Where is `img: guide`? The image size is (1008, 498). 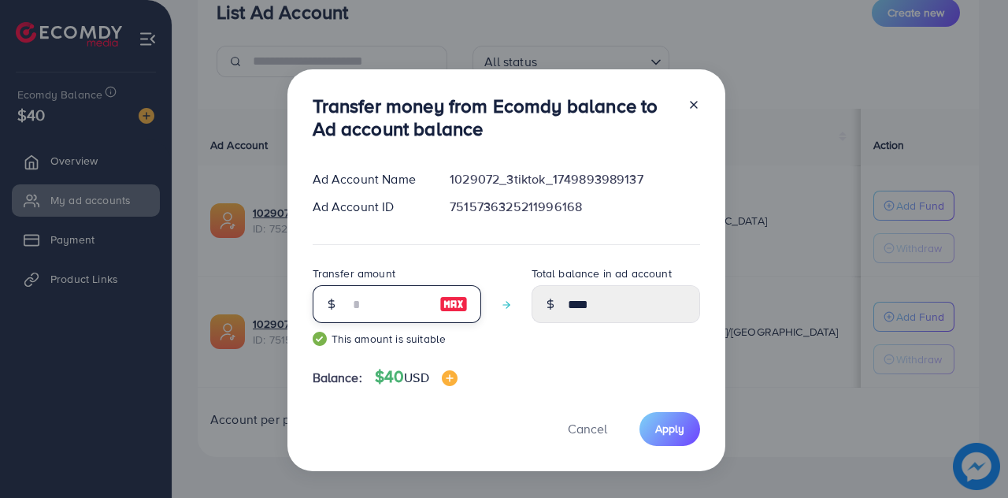 img: guide is located at coordinates (320, 339).